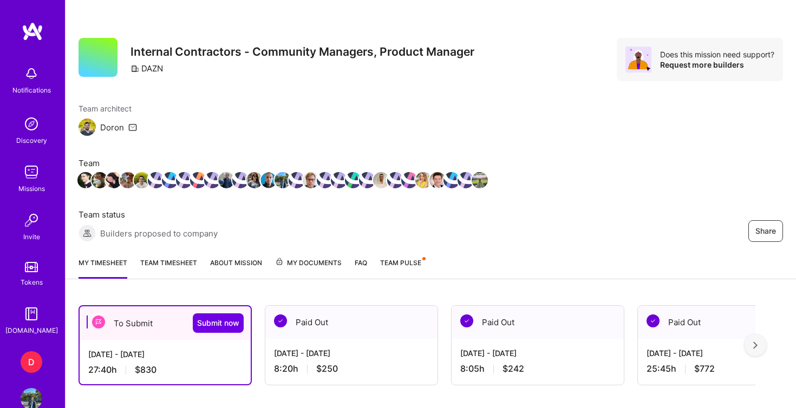  Describe the element at coordinates (218, 323) in the screenshot. I see `button: Submit now` at that location.